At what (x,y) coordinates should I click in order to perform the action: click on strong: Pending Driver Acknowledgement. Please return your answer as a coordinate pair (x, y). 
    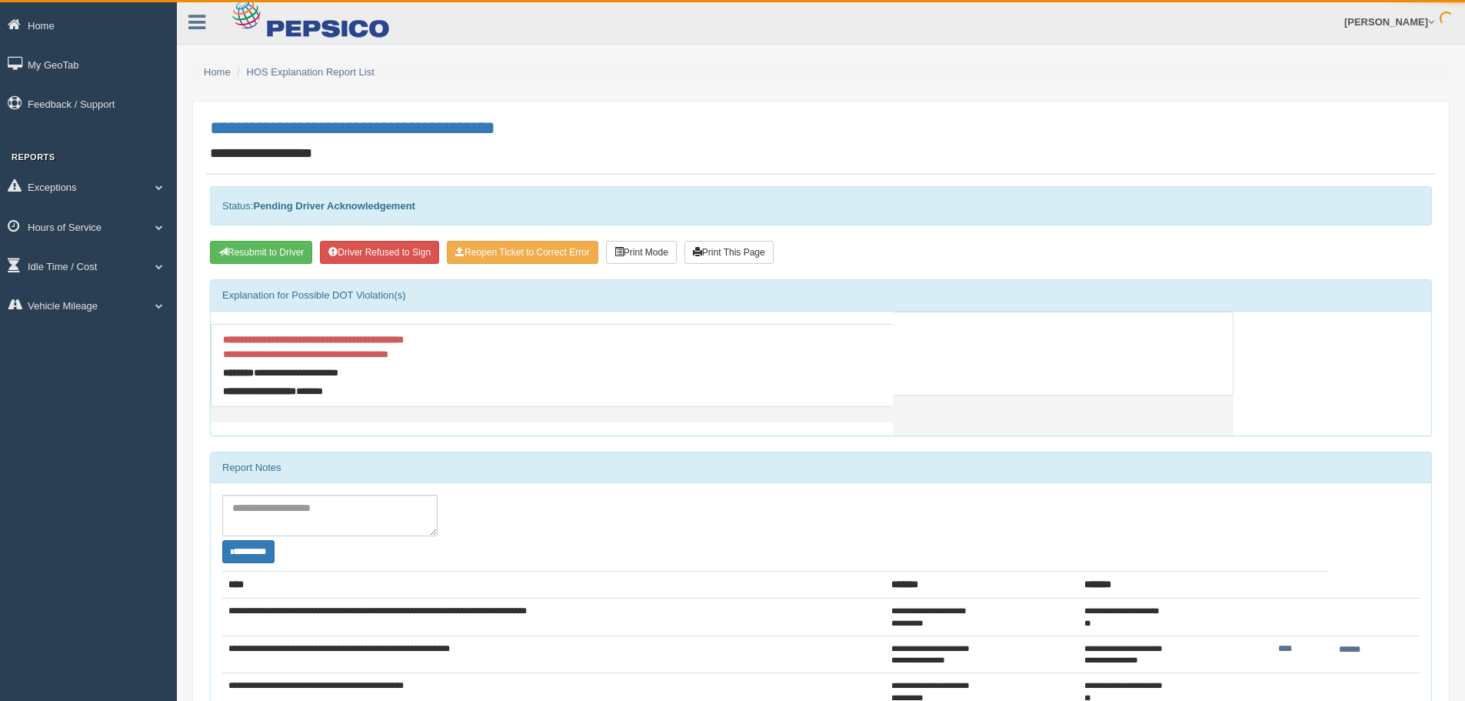
    Looking at the image, I should click on (334, 205).